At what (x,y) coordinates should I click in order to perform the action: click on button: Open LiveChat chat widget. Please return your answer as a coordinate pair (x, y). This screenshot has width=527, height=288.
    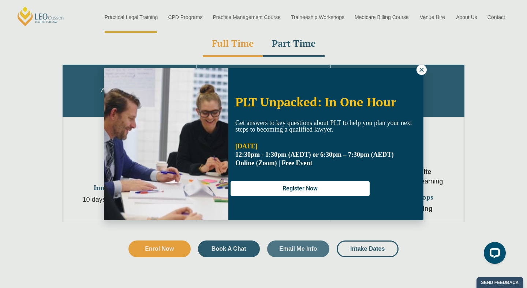
    Looking at the image, I should click on (17, 14).